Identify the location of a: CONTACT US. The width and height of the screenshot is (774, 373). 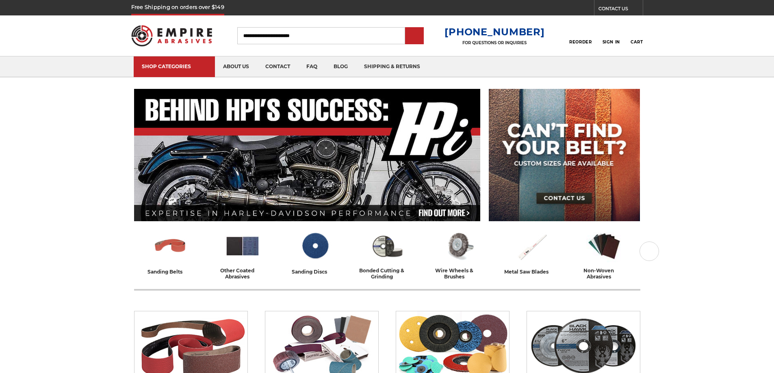
(620, 10).